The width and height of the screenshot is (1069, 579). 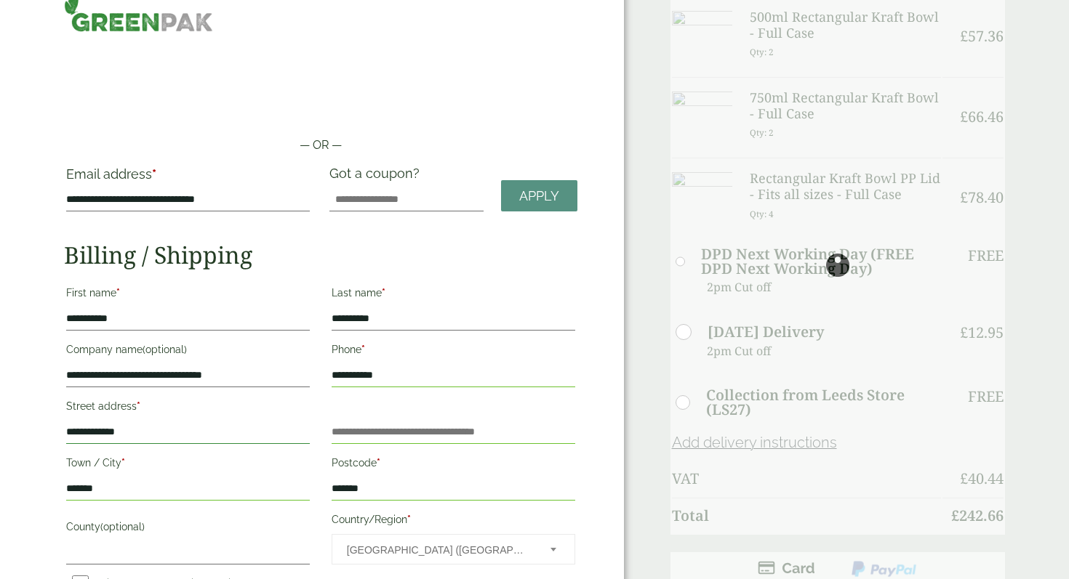 What do you see at coordinates (539, 196) in the screenshot?
I see `span: Apply` at bounding box center [539, 196].